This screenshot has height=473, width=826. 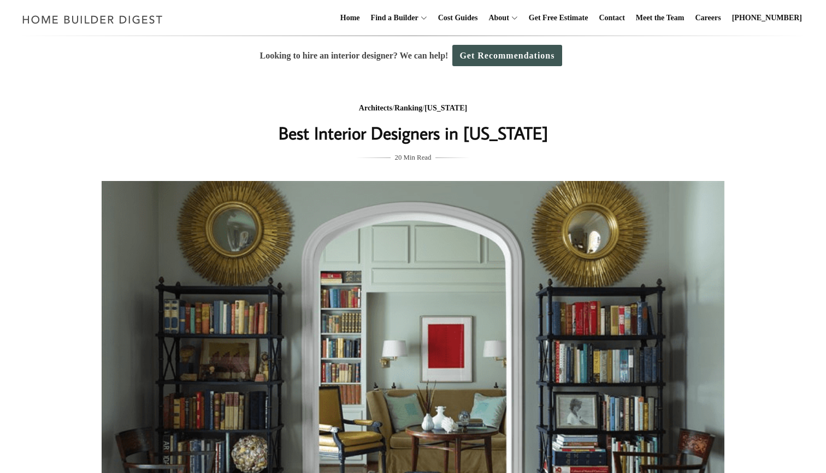 What do you see at coordinates (660, 18) in the screenshot?
I see `a: Meet the Team` at bounding box center [660, 18].